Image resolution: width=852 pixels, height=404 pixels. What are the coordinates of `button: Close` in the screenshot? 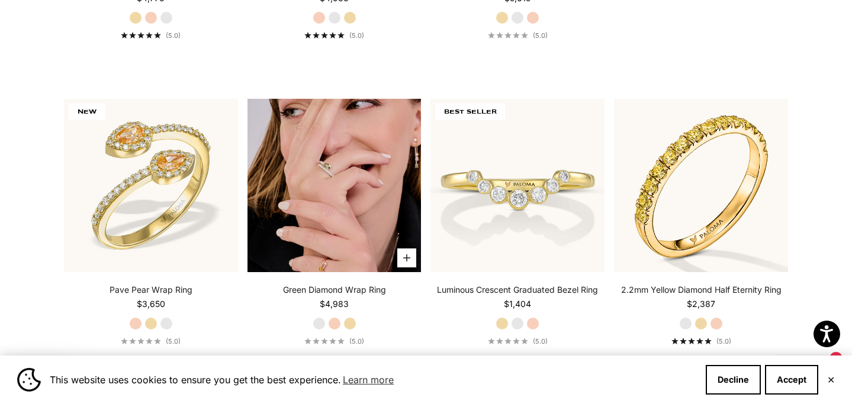 It's located at (831, 380).